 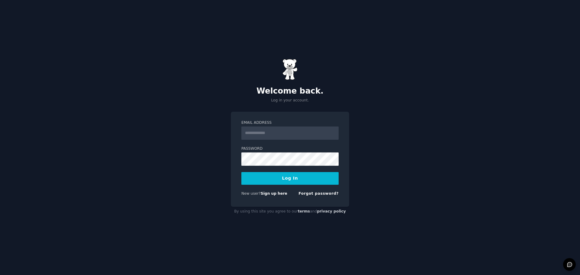 What do you see at coordinates (251, 193) in the screenshot?
I see `span: New user?` at bounding box center [251, 193].